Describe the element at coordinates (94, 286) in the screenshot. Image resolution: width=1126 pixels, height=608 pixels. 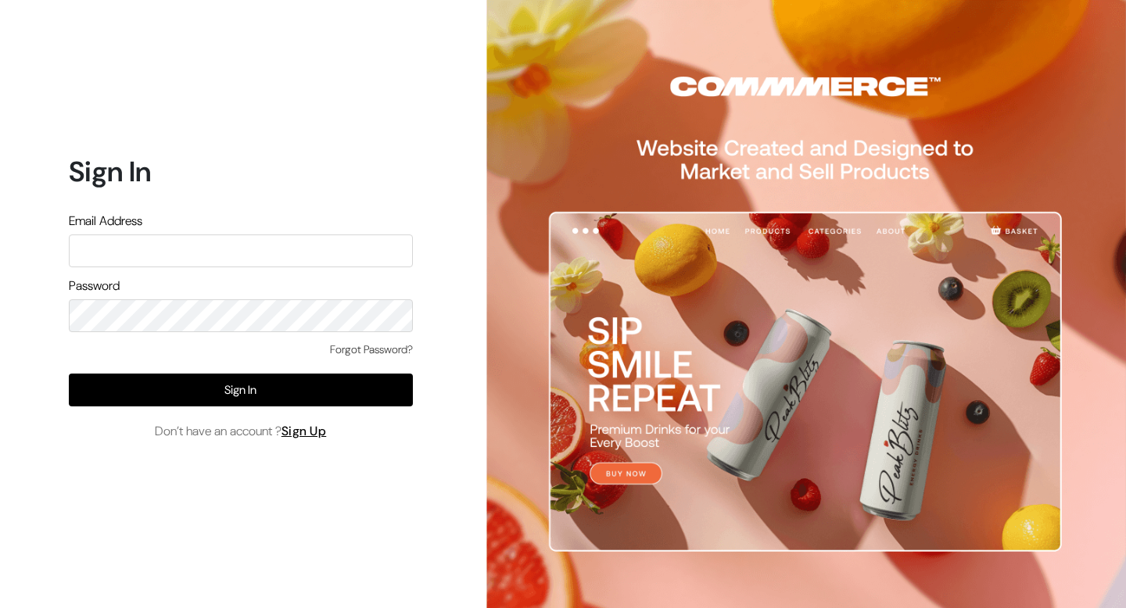
I see `label: Password` at that location.